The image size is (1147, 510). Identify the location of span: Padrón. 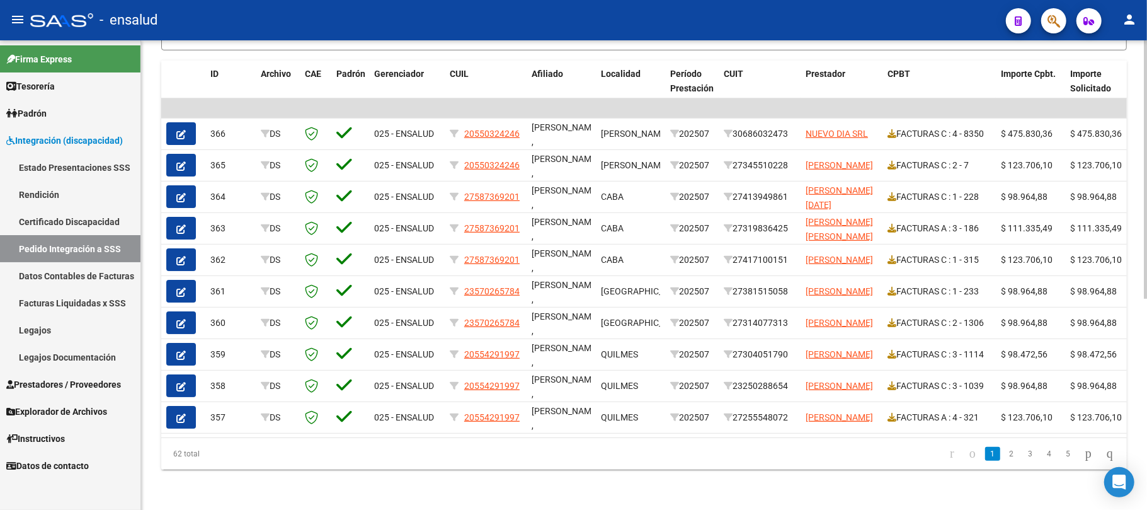
(26, 113).